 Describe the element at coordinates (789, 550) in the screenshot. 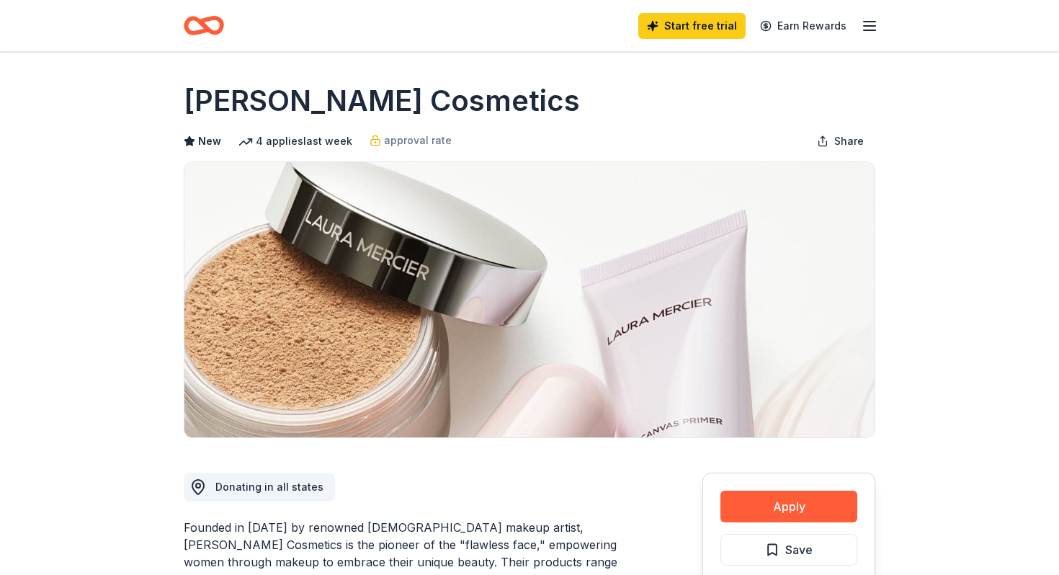

I see `button: Save` at that location.